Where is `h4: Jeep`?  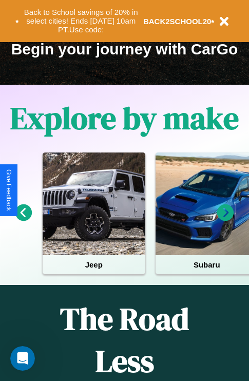
h4: Jeep is located at coordinates (94, 264).